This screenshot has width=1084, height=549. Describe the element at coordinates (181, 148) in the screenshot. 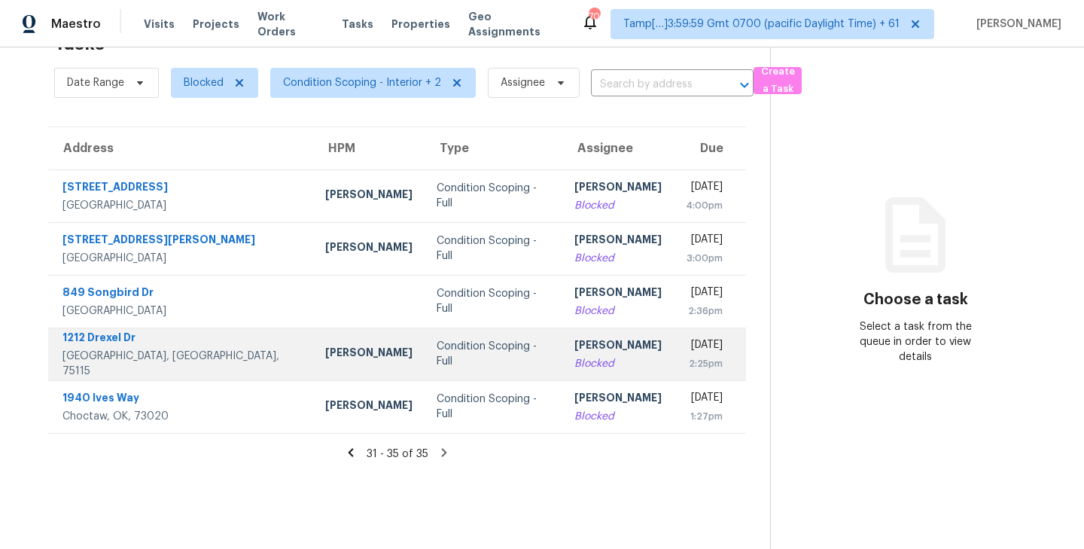

I see `th: Address` at that location.